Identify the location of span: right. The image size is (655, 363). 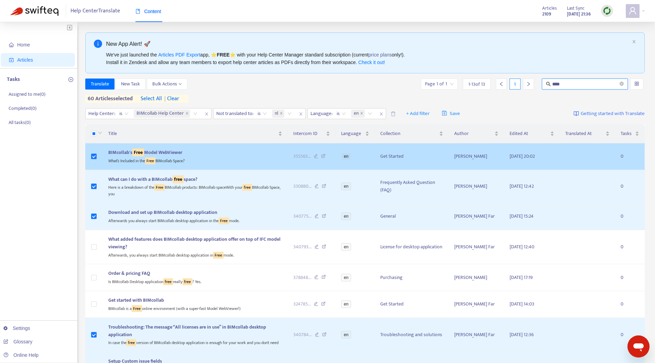
(529, 84).